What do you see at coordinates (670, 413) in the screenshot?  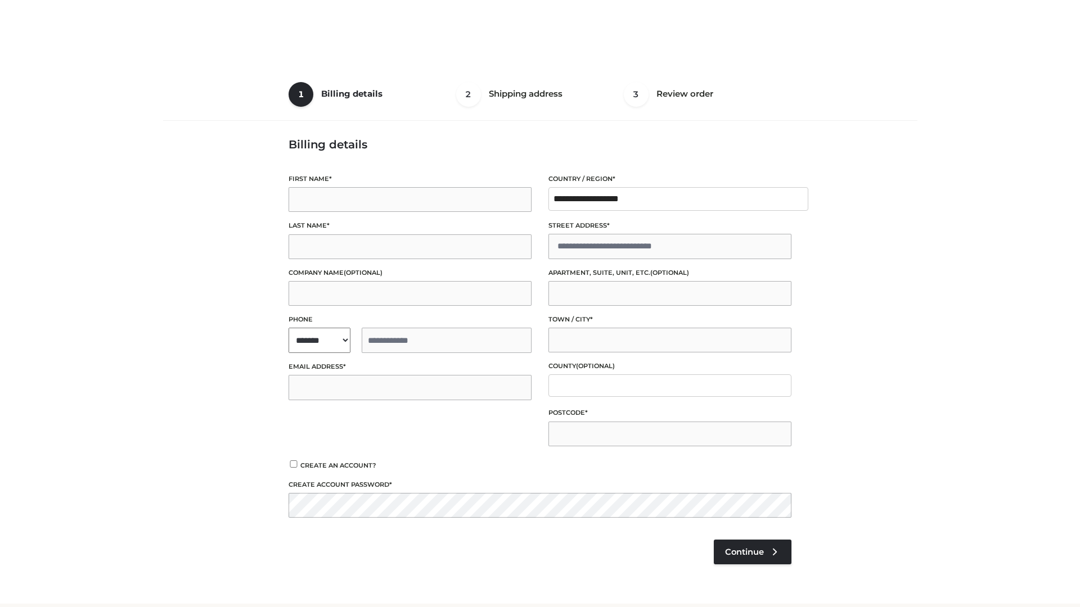 I see `label: Postcode` at bounding box center [670, 413].